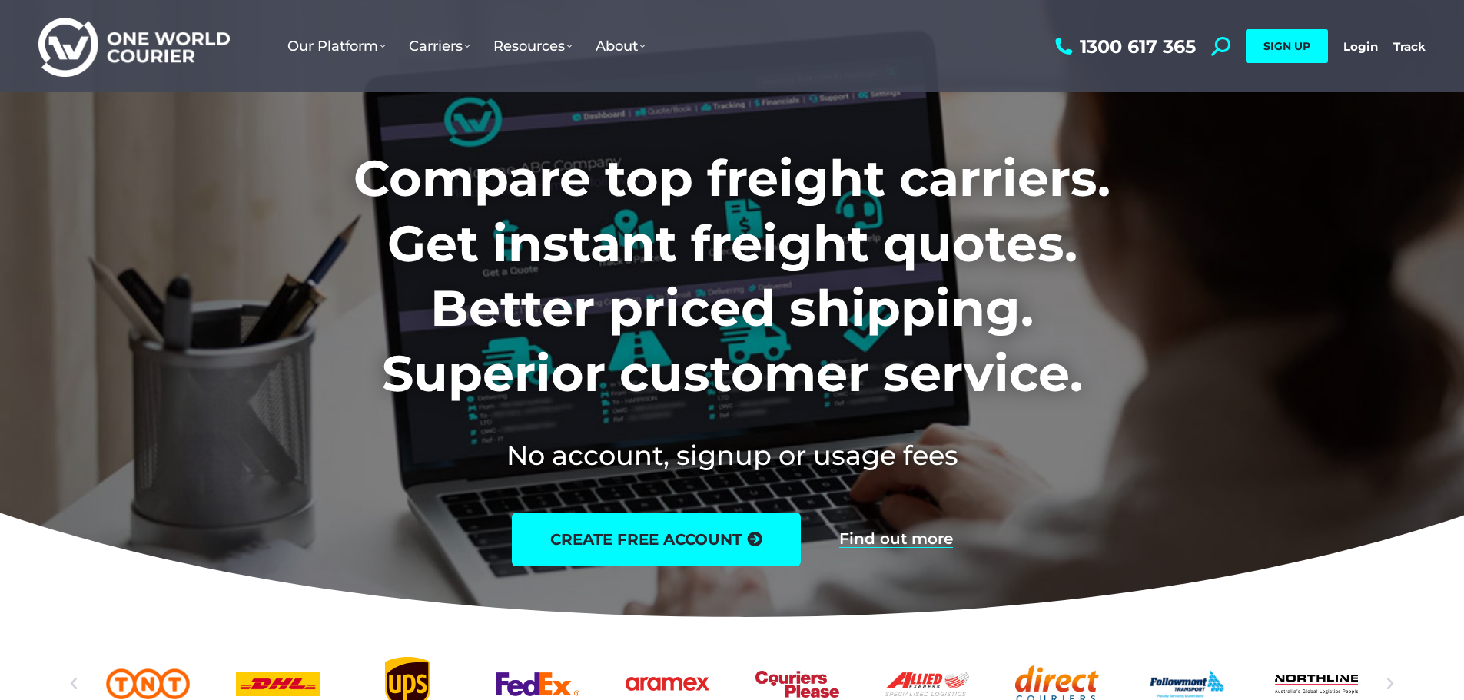 The width and height of the screenshot is (1464, 700). I want to click on span: Our Platform, so click(337, 46).